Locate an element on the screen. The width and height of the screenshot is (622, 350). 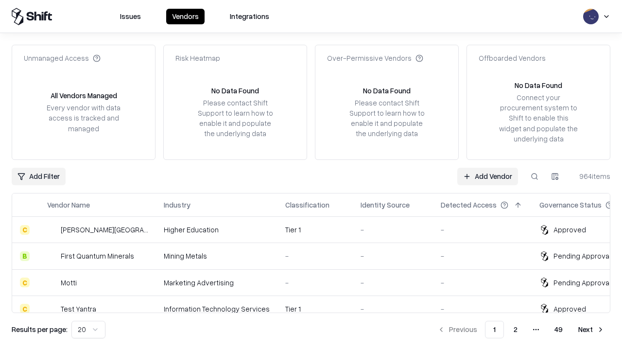
img: First Quantum Minerals is located at coordinates (52, 256).